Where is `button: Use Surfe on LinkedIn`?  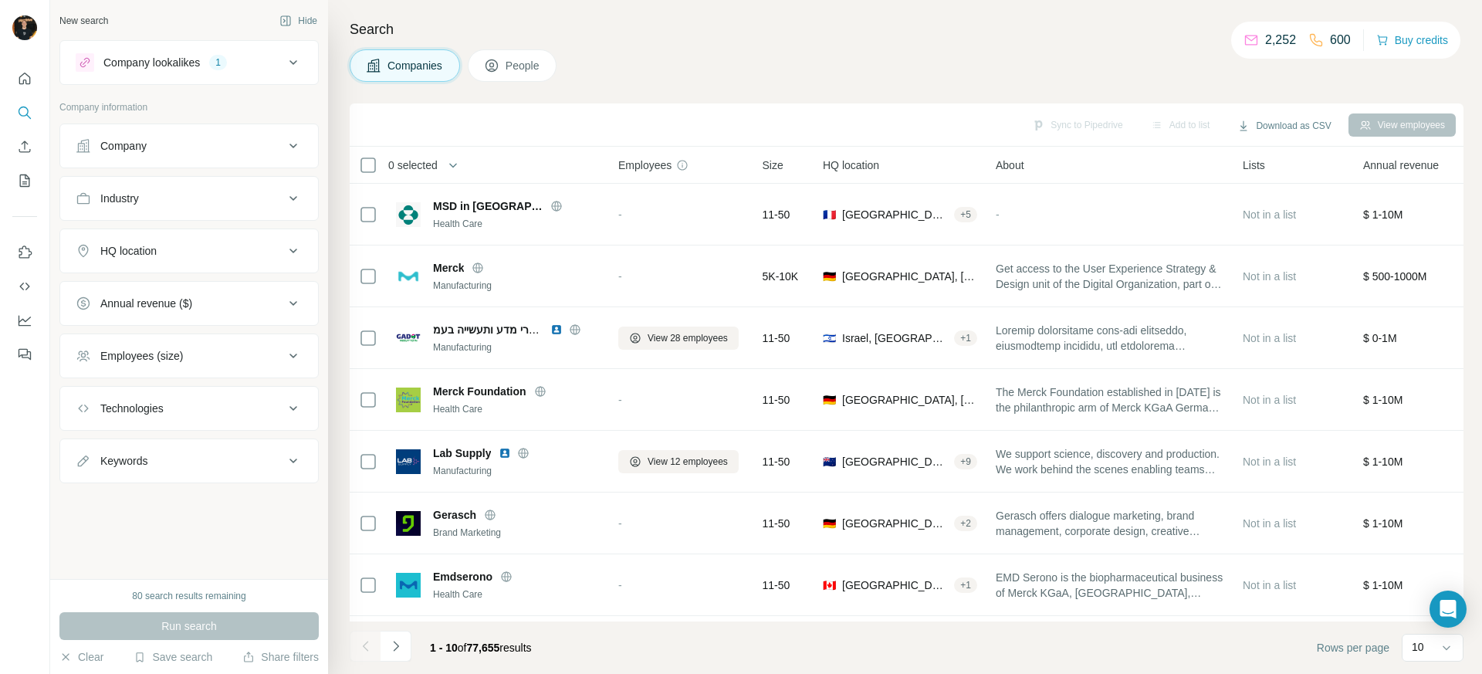
button: Use Surfe on LinkedIn is located at coordinates (25, 252).